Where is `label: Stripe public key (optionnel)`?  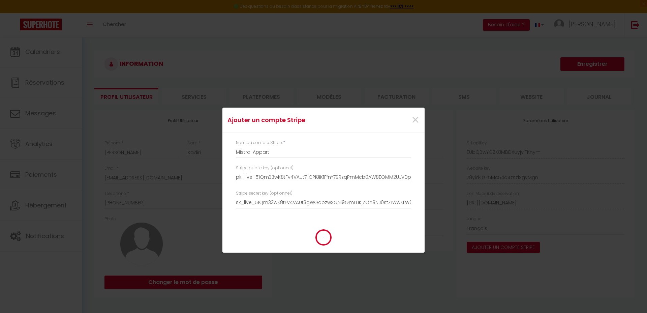 label: Stripe public key (optionnel) is located at coordinates (265, 168).